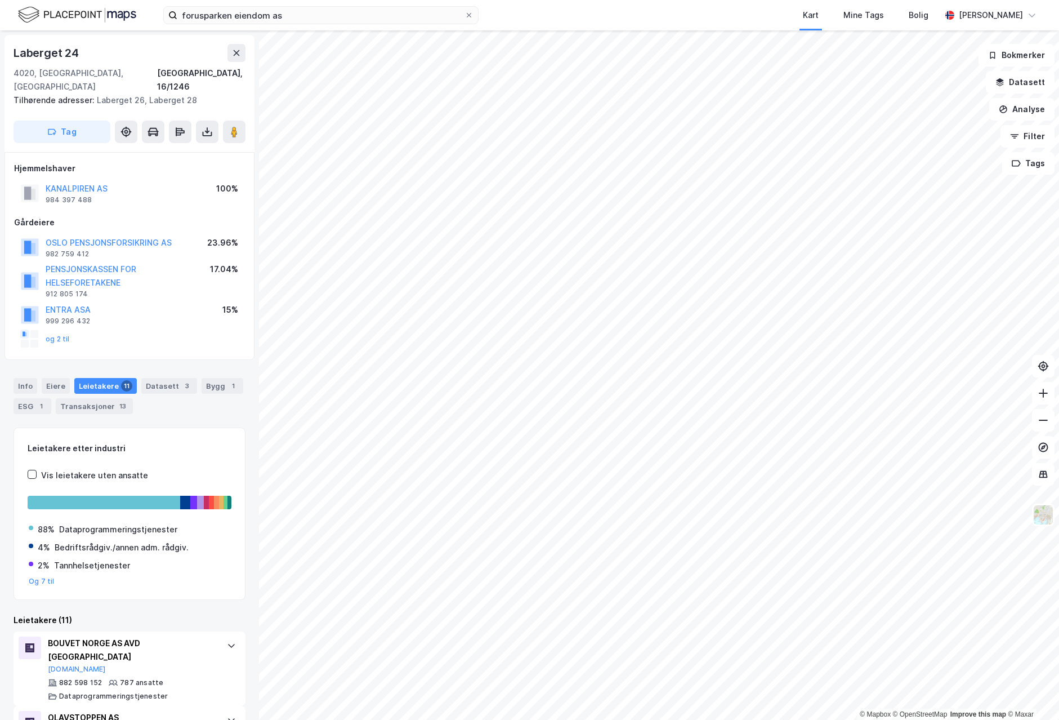 The width and height of the screenshot is (1059, 720). I want to click on img: Z, so click(1043, 515).